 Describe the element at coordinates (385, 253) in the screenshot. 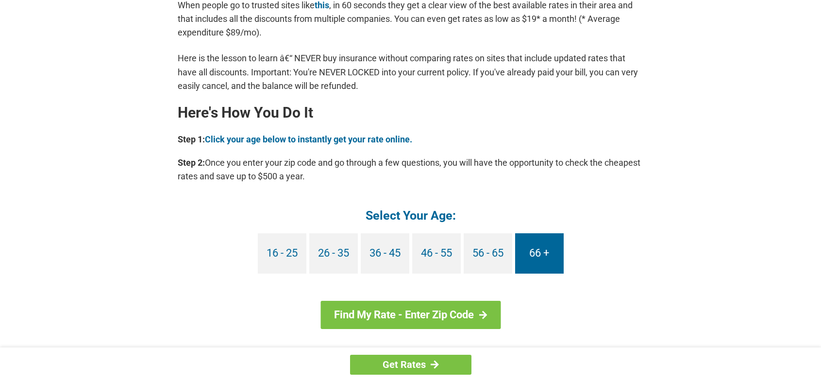

I see `a: 36 - 45` at that location.